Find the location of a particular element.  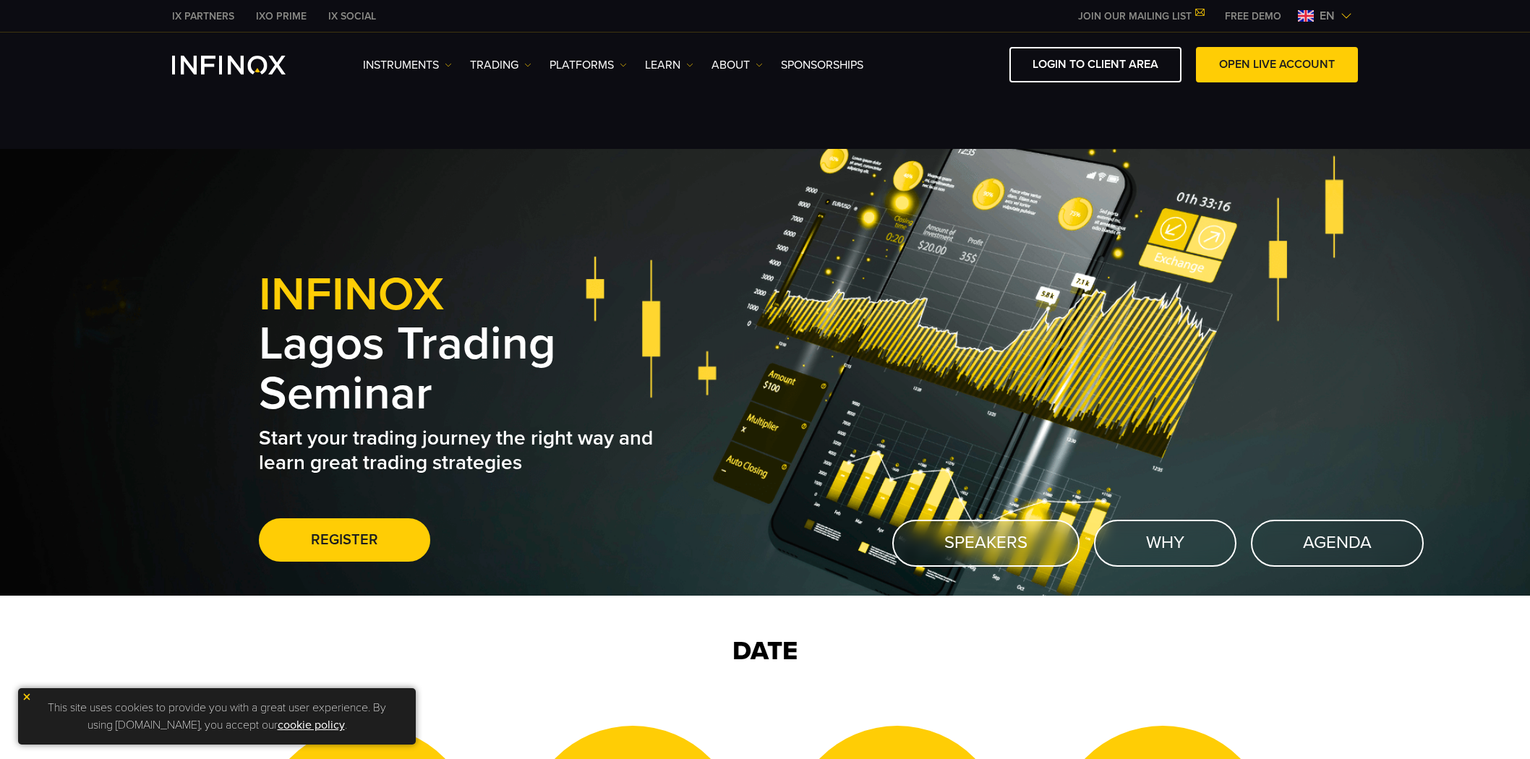

a: TRADING is located at coordinates (501, 65).